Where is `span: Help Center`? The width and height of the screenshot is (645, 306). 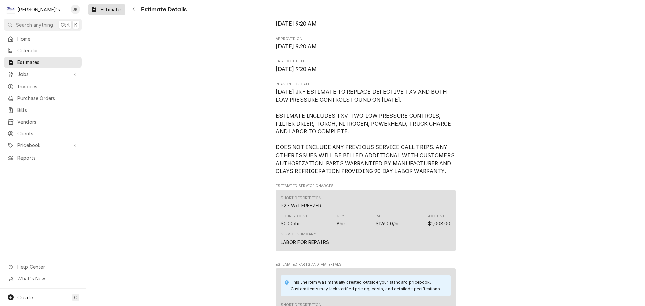
span: Help Center is located at coordinates (47, 267).